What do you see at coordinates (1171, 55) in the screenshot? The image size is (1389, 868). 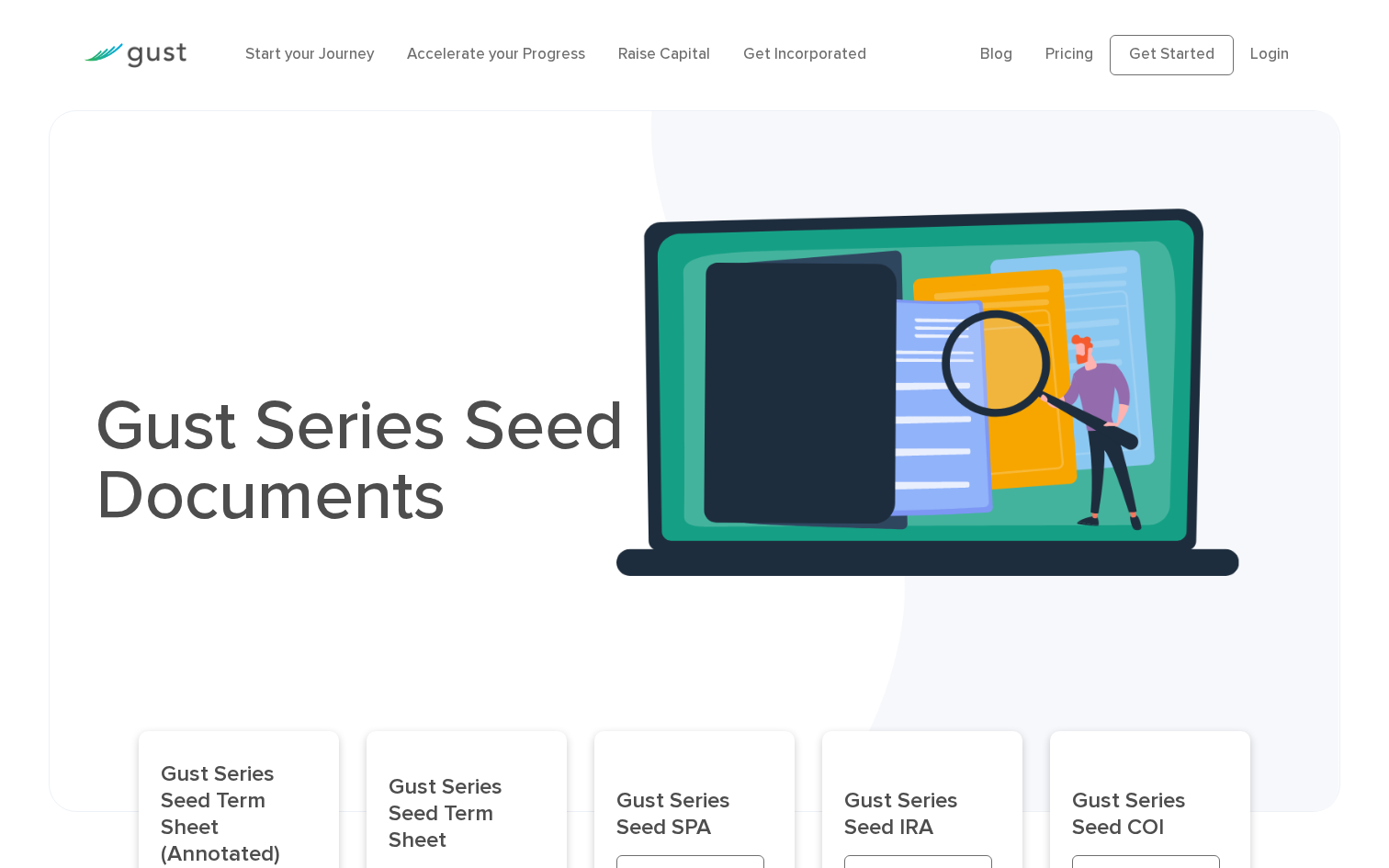 I see `a: Get Started` at bounding box center [1171, 55].